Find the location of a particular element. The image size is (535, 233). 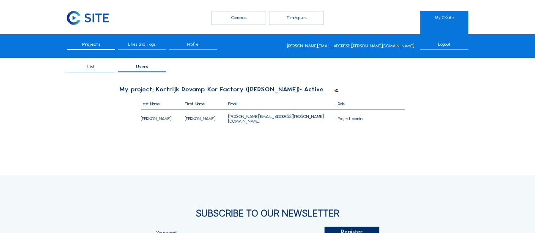

div: Email is located at coordinates (278, 104).